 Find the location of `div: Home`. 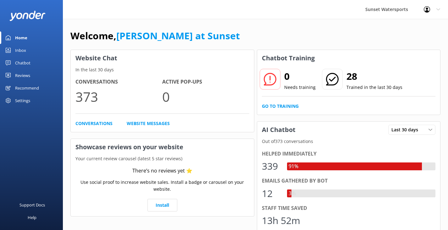

div: Home is located at coordinates (21, 38).